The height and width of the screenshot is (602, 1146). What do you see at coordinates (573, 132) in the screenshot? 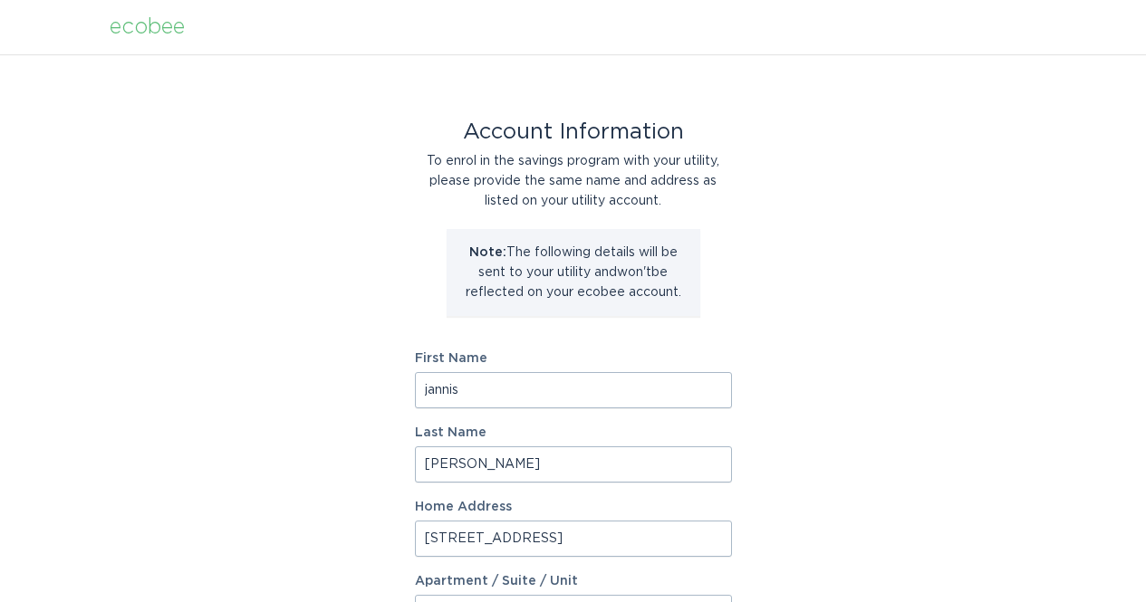
I see `div: Account Information` at bounding box center [573, 132].